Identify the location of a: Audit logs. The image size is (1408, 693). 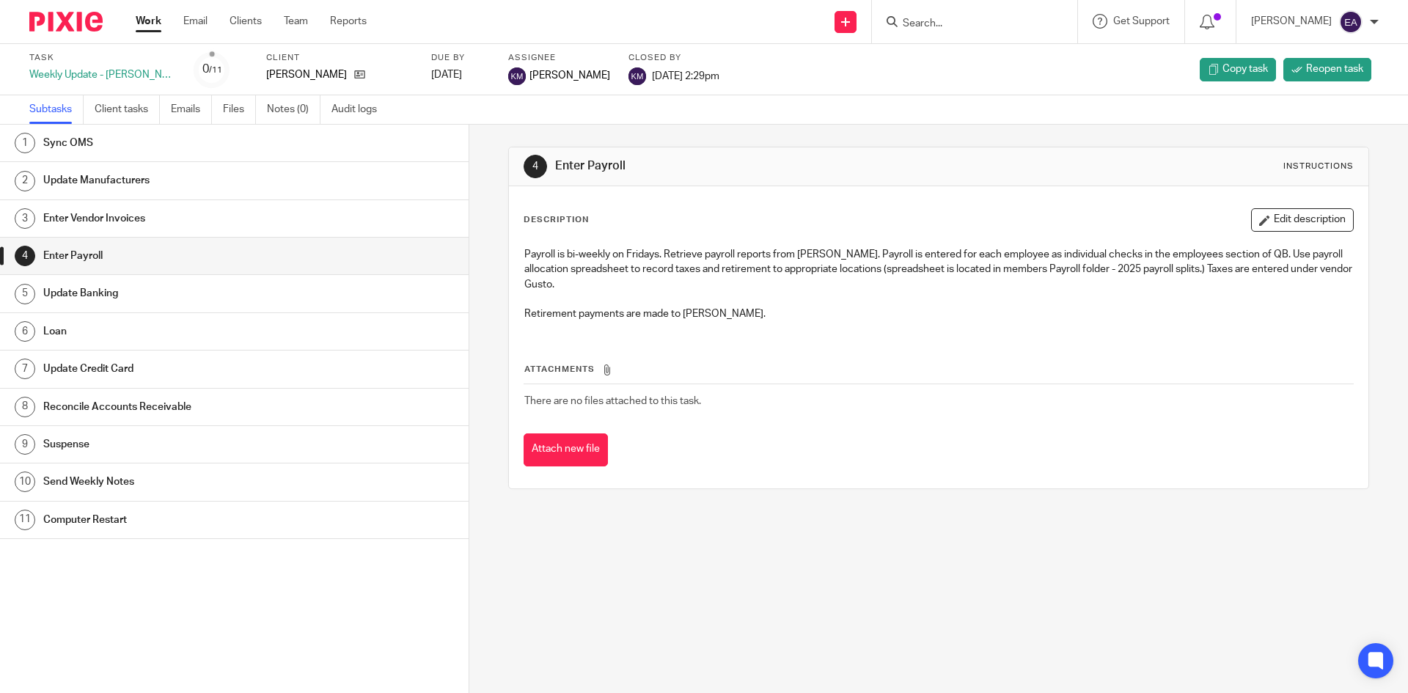
(359, 109).